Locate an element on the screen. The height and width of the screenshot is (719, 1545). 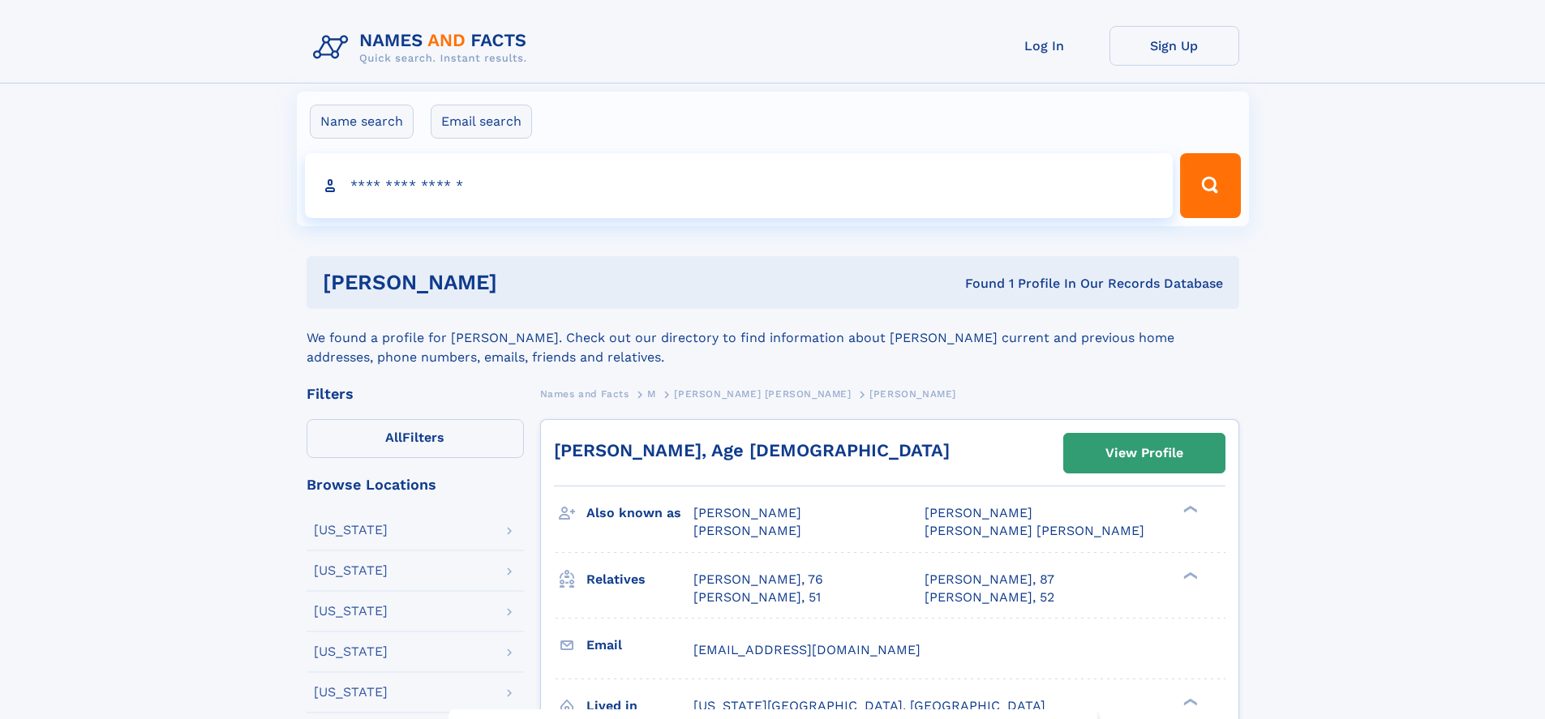
span: All is located at coordinates (393, 437).